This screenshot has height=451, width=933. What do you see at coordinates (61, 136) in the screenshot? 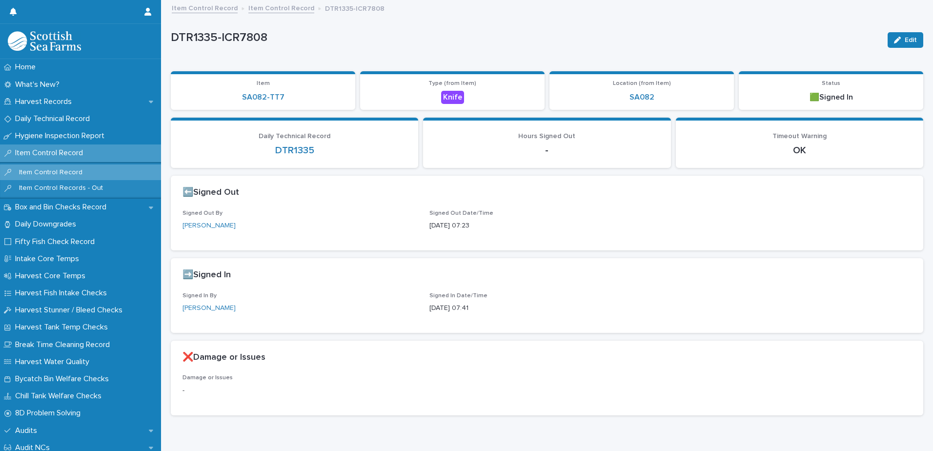
I see `p: Hygiene Inspection Report` at bounding box center [61, 136].